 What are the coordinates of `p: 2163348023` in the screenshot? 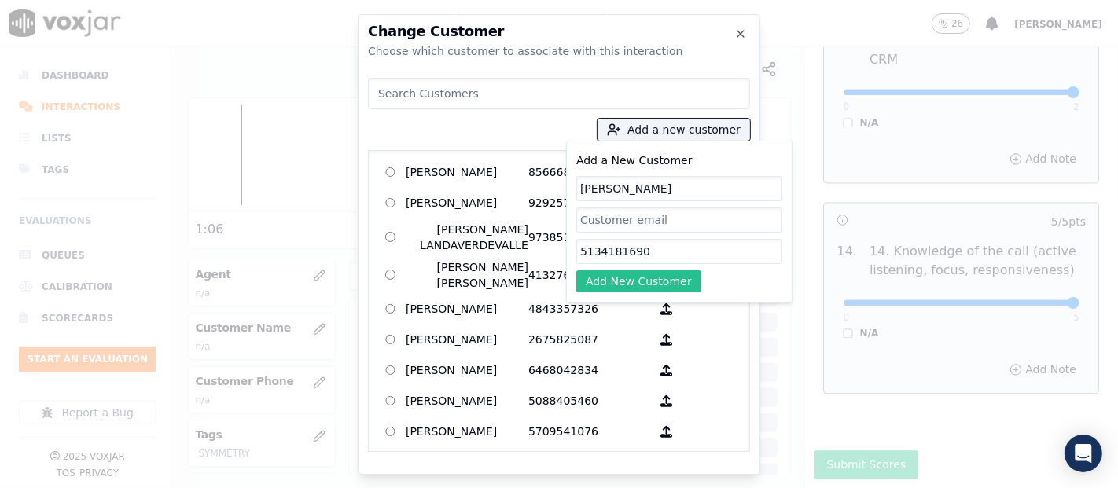 It's located at (589, 462).